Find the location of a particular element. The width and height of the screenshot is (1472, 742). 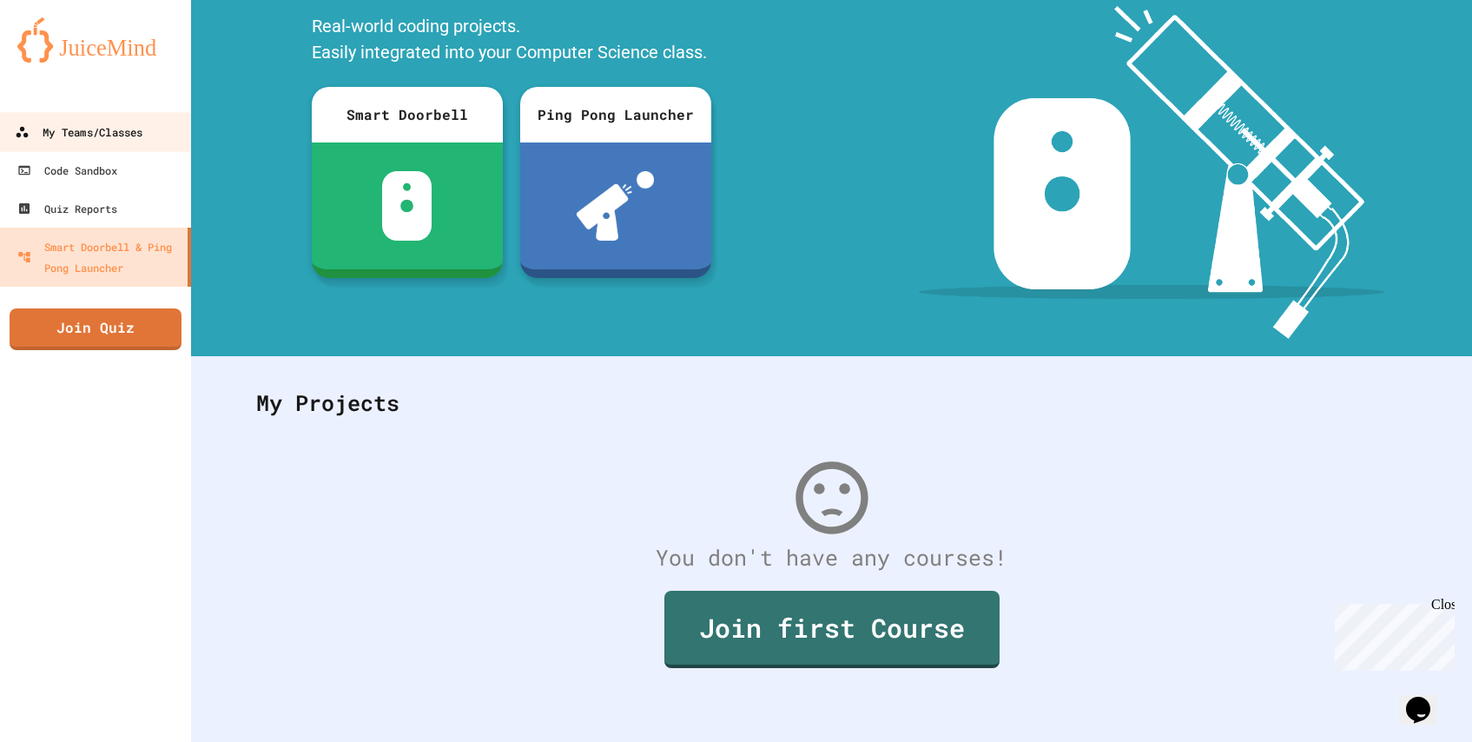

div: Chat with us now!Close is located at coordinates (63, 58).